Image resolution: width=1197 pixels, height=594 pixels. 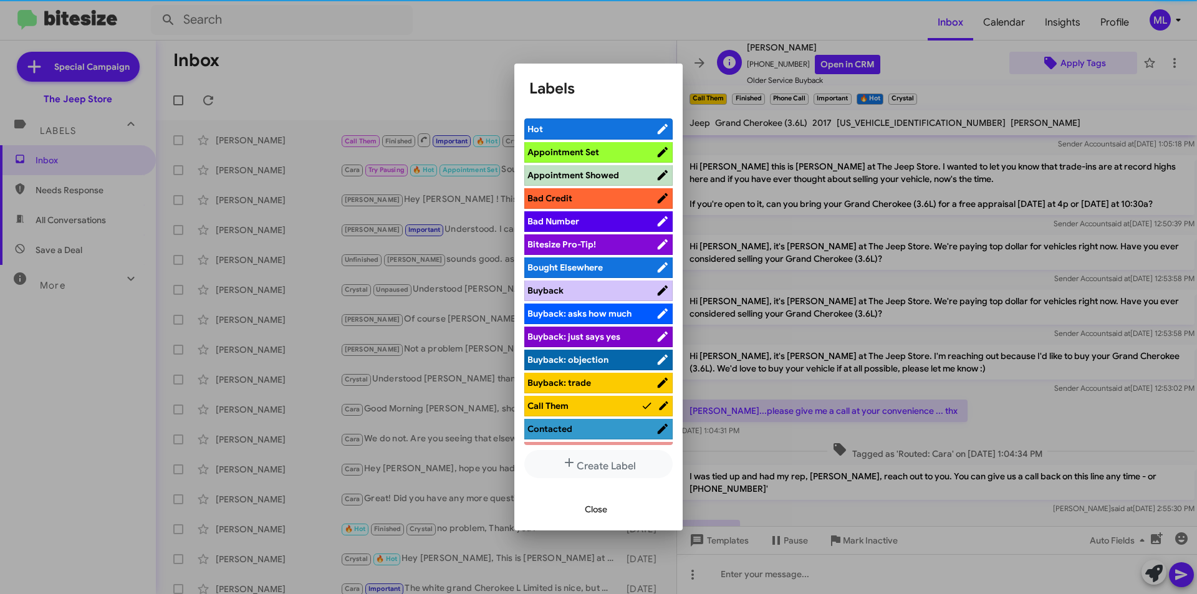 I want to click on span: Bad Credit, so click(x=550, y=198).